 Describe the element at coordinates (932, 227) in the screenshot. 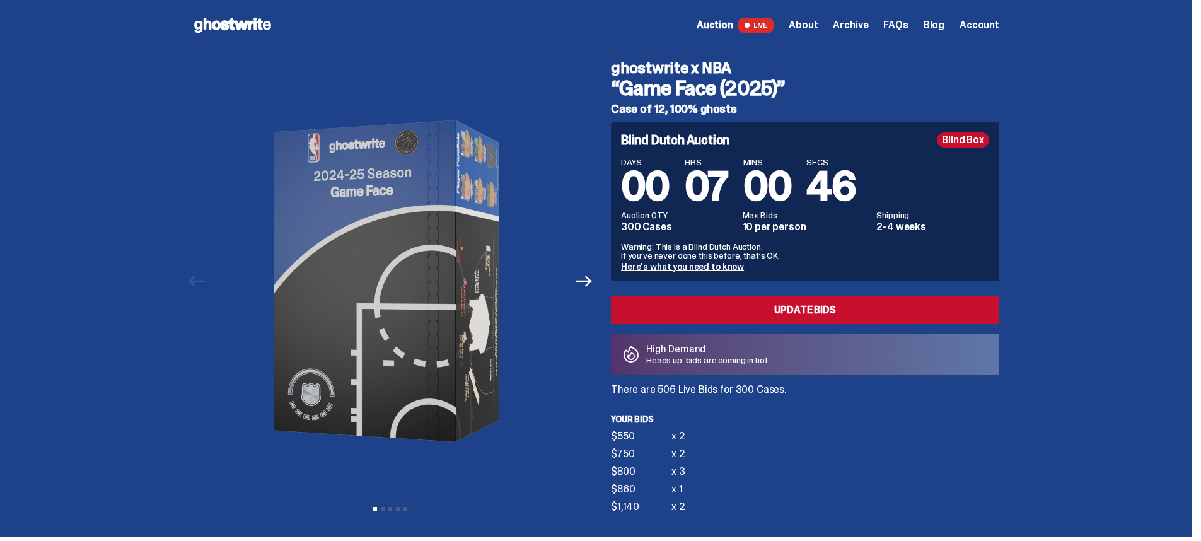

I see `dd: 2-4 weeks` at that location.